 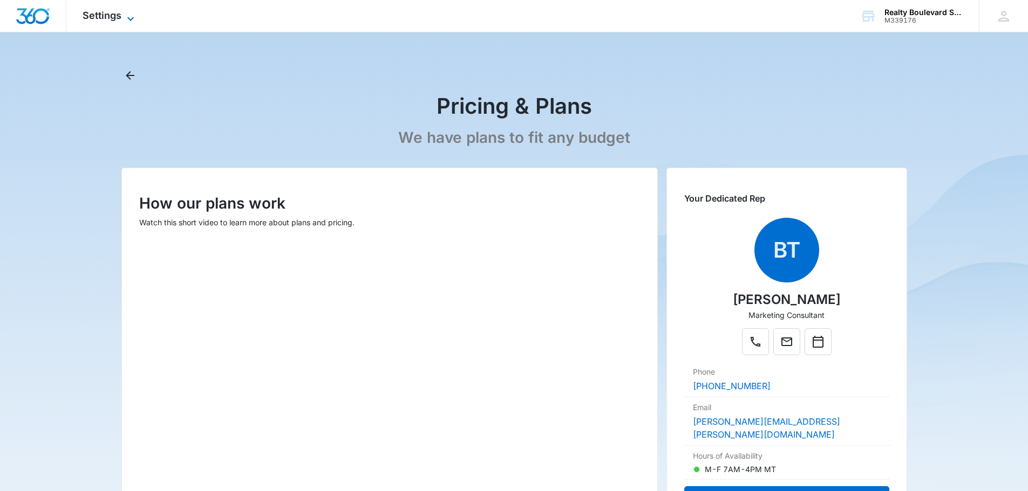 I want to click on button: Phone, so click(x=755, y=342).